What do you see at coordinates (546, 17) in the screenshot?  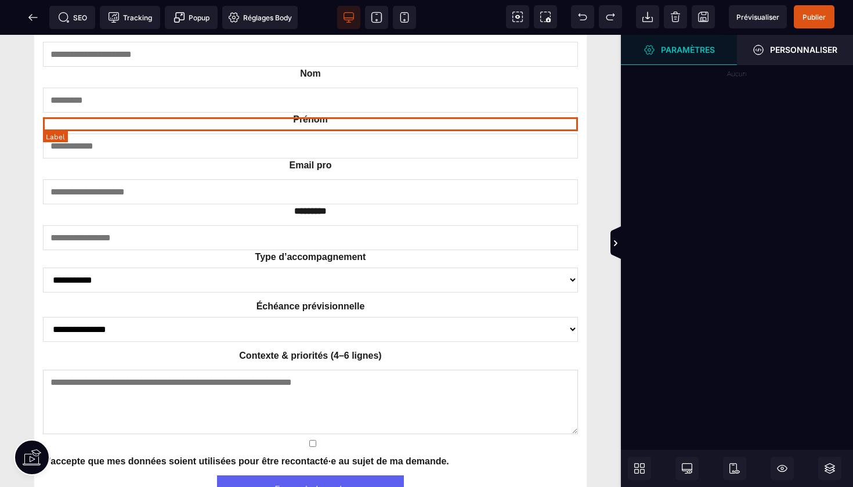 I see `span: Capture d'écran` at bounding box center [546, 17].